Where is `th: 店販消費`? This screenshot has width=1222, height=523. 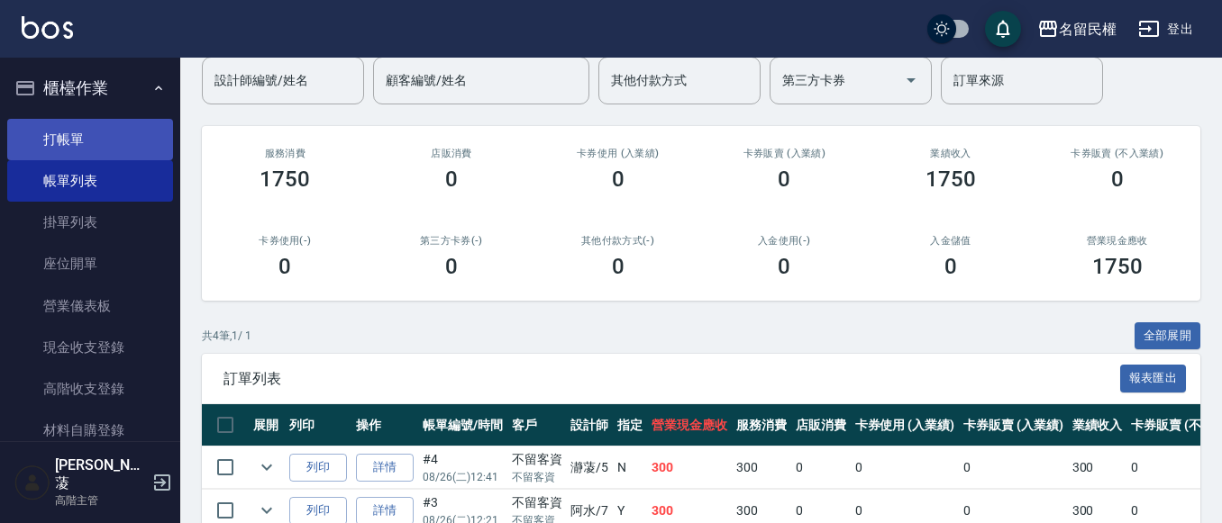
th: 店販消費 is located at coordinates (821, 425).